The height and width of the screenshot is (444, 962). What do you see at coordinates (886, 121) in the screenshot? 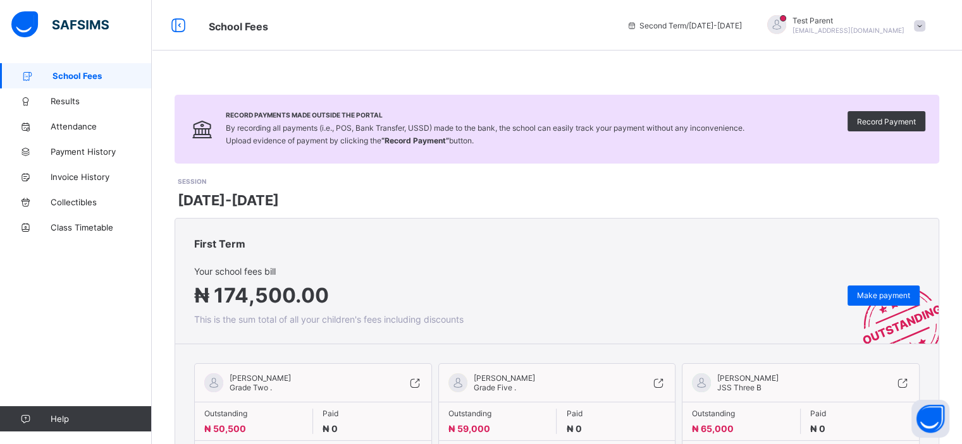
I see `span: Record Payment` at bounding box center [886, 121].